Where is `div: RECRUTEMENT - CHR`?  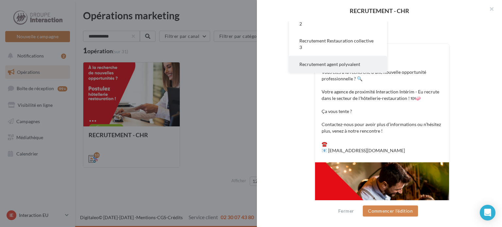
div: RECRUTEMENT - CHR is located at coordinates (380, 11).